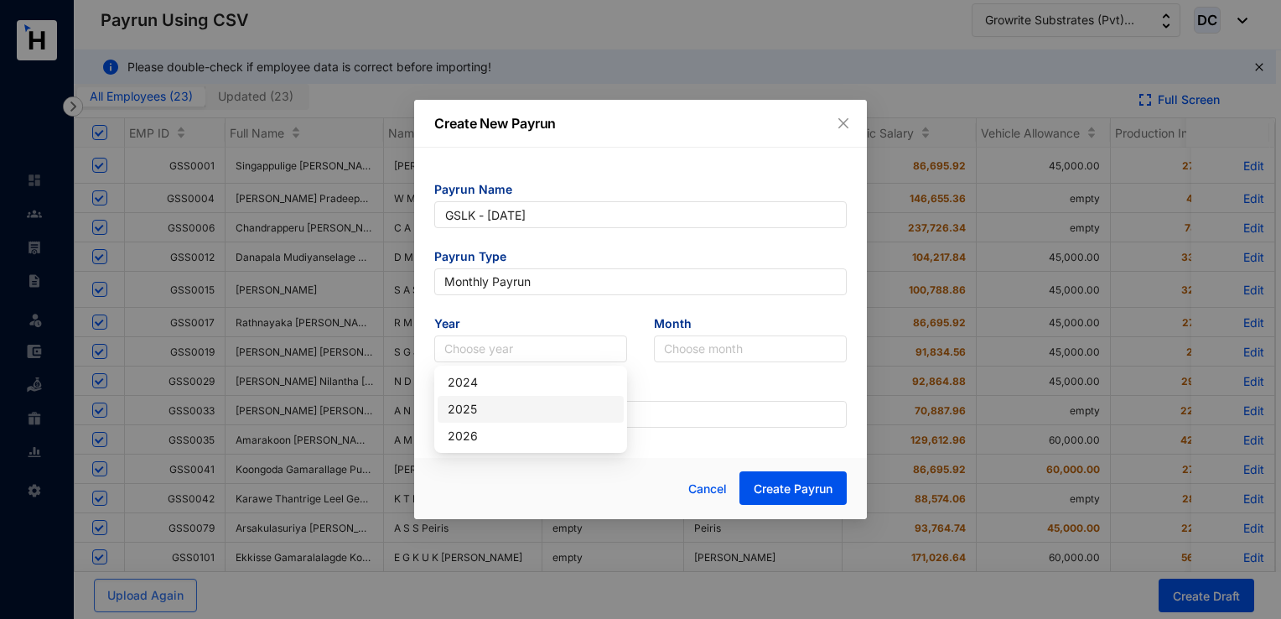 The width and height of the screenshot is (1281, 619). Describe the element at coordinates (708, 489) in the screenshot. I see `button: Cancel` at that location.